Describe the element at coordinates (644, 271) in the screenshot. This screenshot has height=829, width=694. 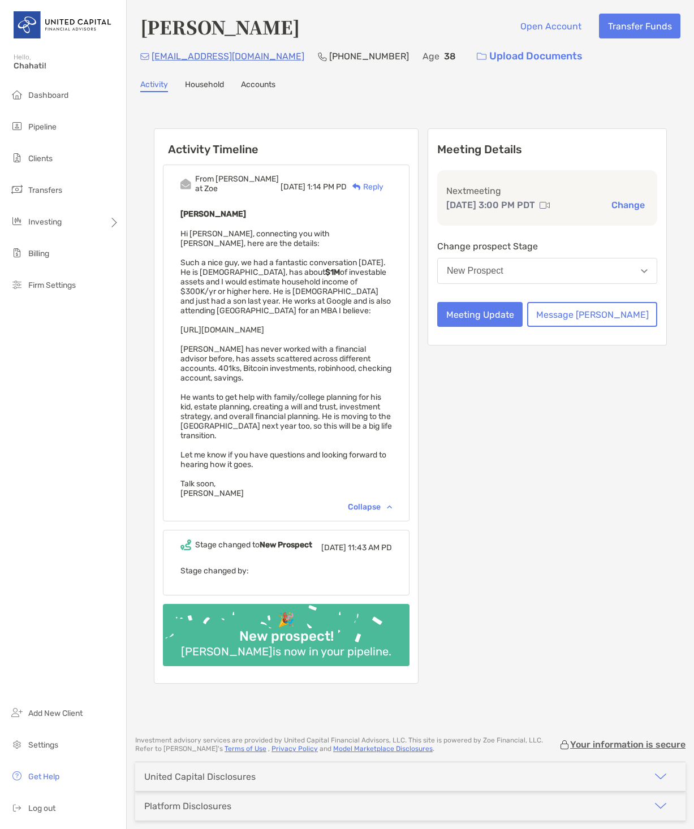
I see `img: Open dropdown arrow` at that location.